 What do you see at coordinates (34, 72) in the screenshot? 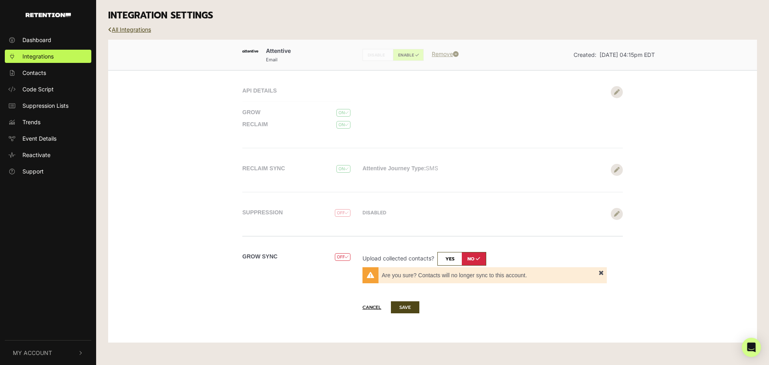
I see `span: Contacts` at bounding box center [34, 72].